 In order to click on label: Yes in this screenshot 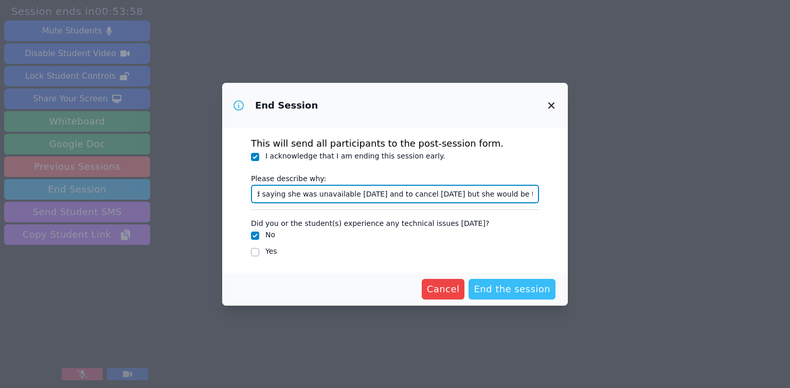, I will do `click(271, 251)`.